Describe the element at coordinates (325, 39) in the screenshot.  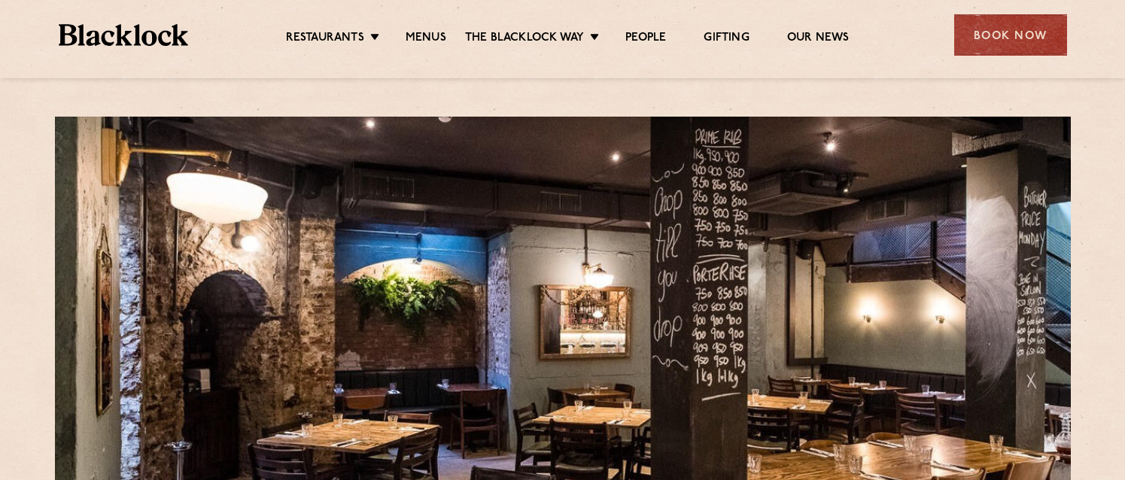
I see `a: Restaurants` at that location.